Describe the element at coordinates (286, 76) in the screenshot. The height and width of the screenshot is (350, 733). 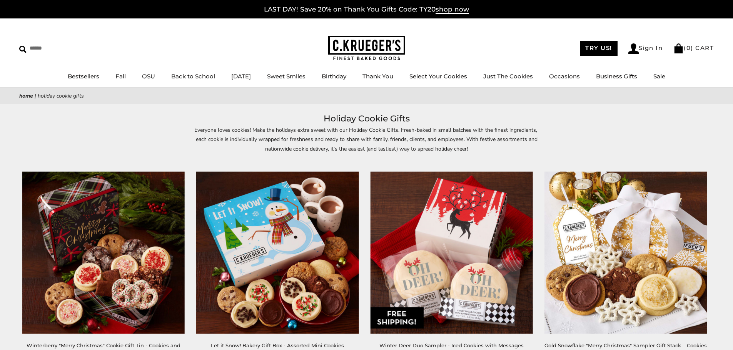
I see `a: Sweet Smiles` at that location.